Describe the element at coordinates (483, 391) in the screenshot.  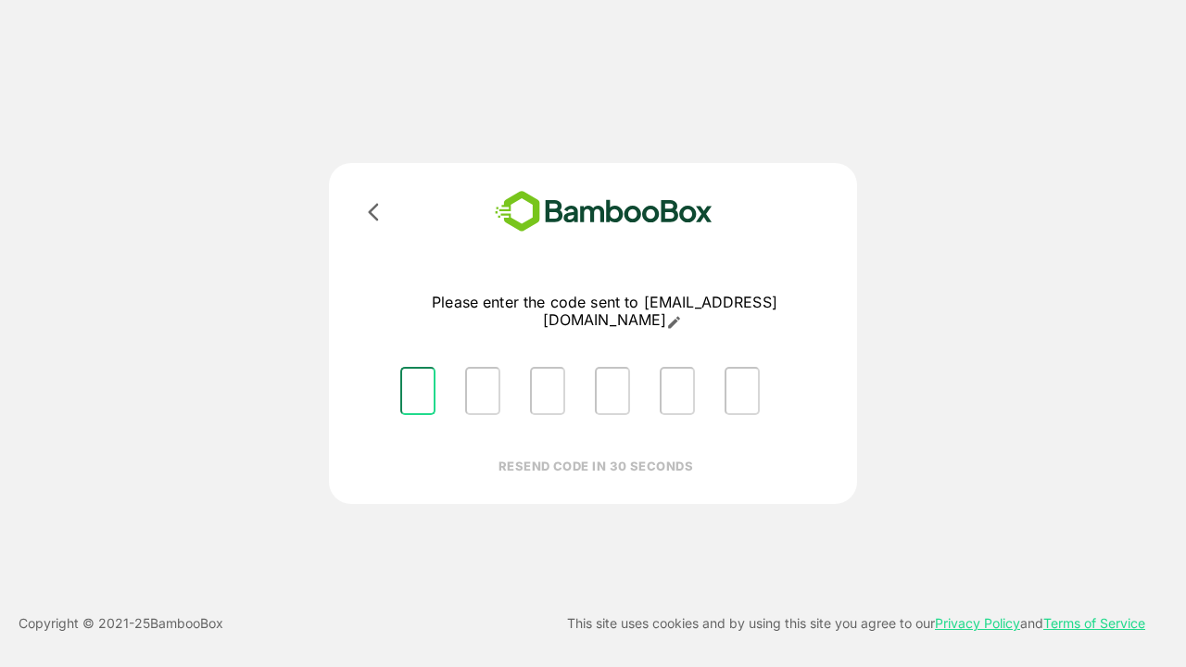
I see `input: Please enter OTP character 2` at that location.